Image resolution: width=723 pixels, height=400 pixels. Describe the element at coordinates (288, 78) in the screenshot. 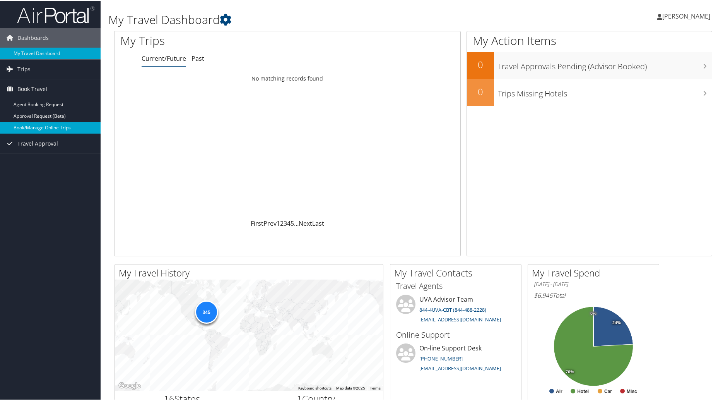

I see `td: No matching records found` at that location.